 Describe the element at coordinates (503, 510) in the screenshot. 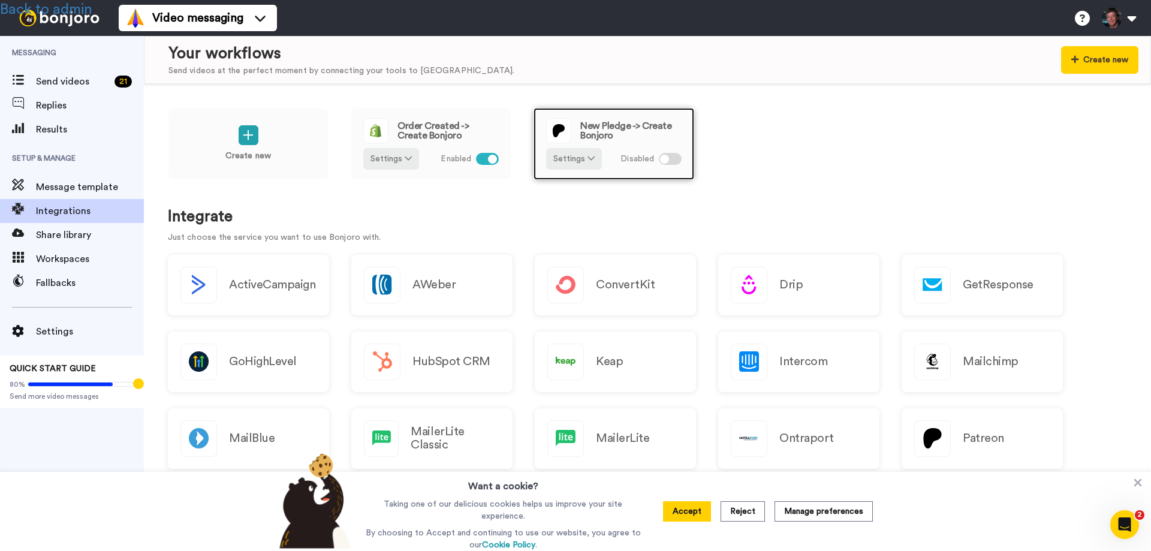

I see `p: Taking one of our delicious cookies helps us improve your site experience.` at that location.